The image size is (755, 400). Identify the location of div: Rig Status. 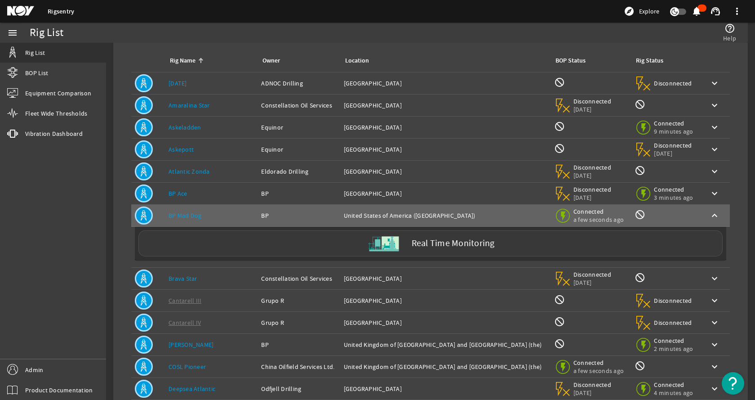
(650, 61).